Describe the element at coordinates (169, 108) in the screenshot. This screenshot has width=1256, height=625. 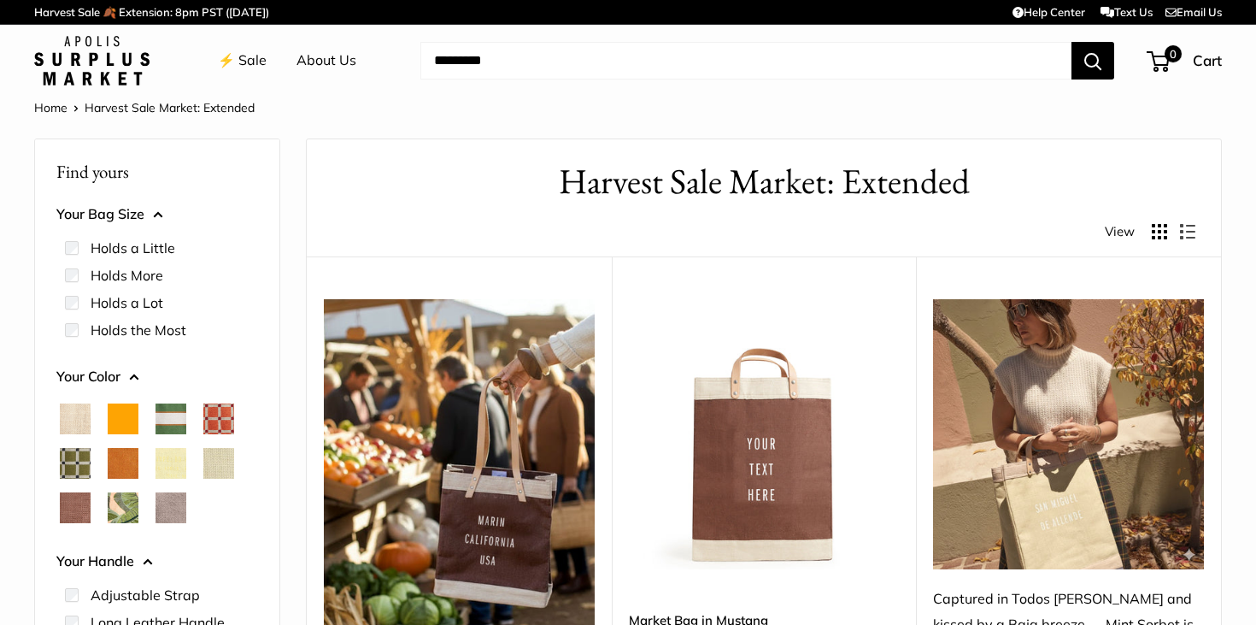
I see `span: Harvest Sale Market: Extended` at that location.